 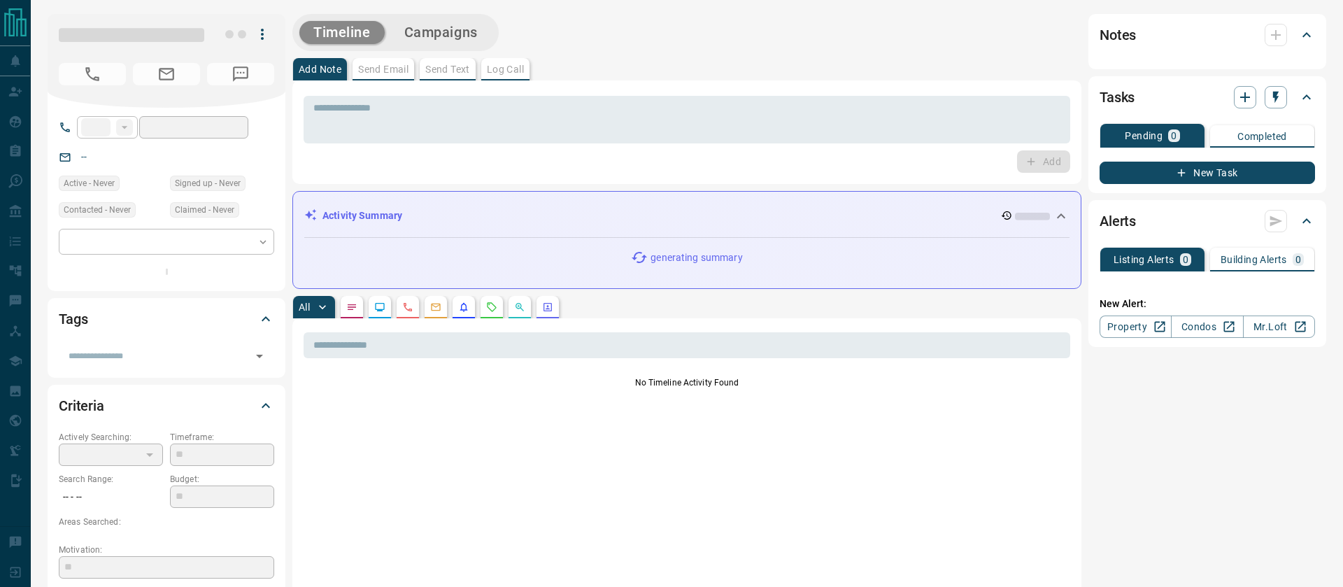 What do you see at coordinates (1136, 327) in the screenshot?
I see `a: Property` at bounding box center [1136, 327].